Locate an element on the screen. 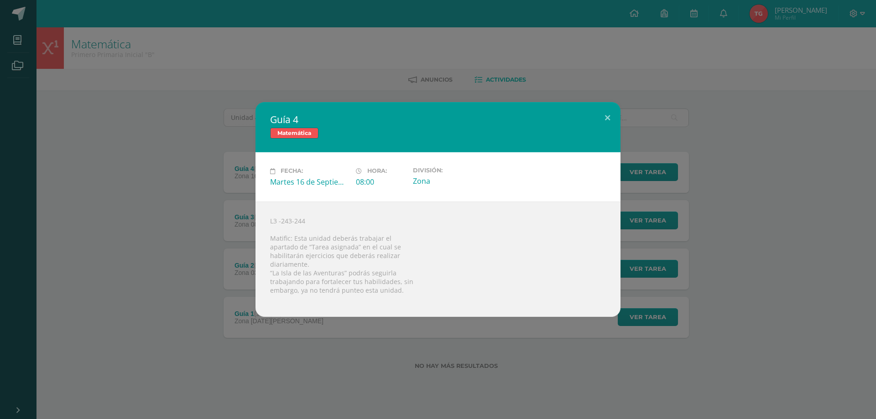 The height and width of the screenshot is (419, 876). span: Hora: is located at coordinates (377, 171).